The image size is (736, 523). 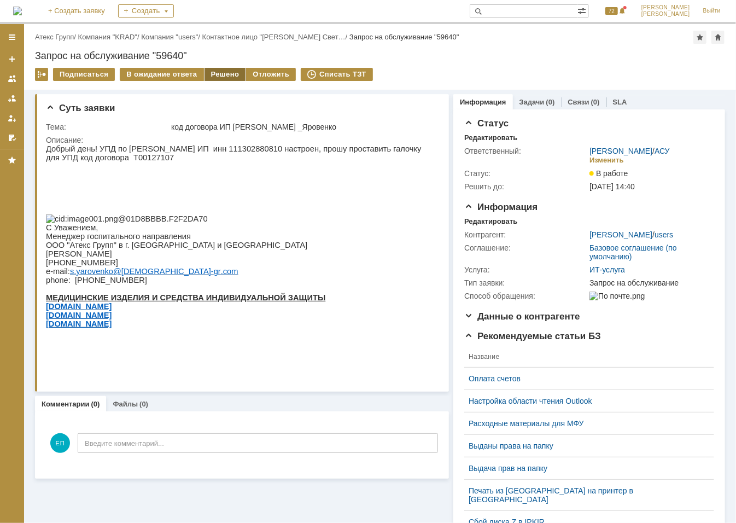 What do you see at coordinates (585, 423) in the screenshot?
I see `div: Расходные материалы для МФУ` at bounding box center [585, 423].